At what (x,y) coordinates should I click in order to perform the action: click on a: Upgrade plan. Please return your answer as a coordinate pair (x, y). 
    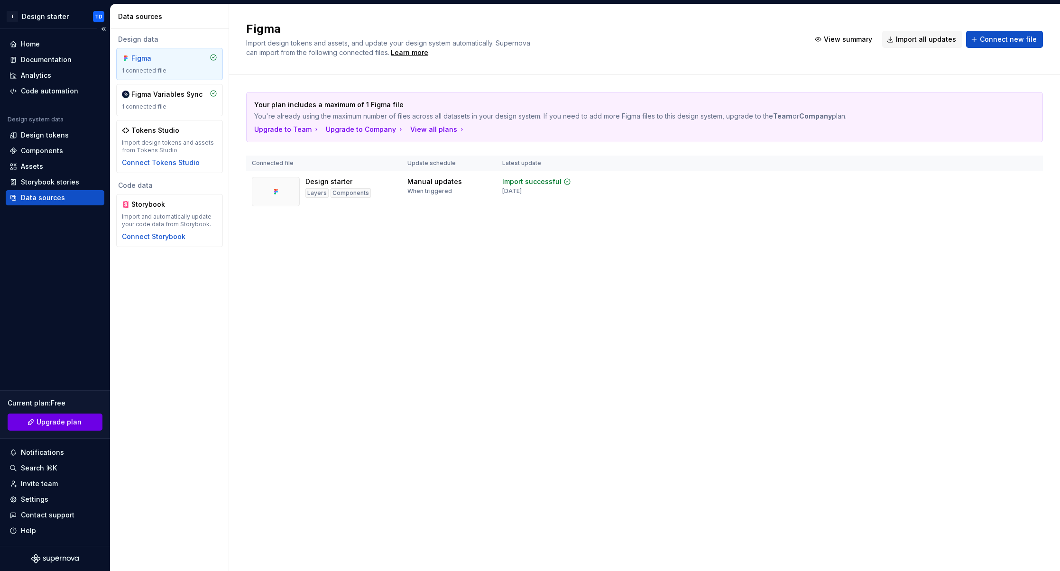
    Looking at the image, I should click on (55, 422).